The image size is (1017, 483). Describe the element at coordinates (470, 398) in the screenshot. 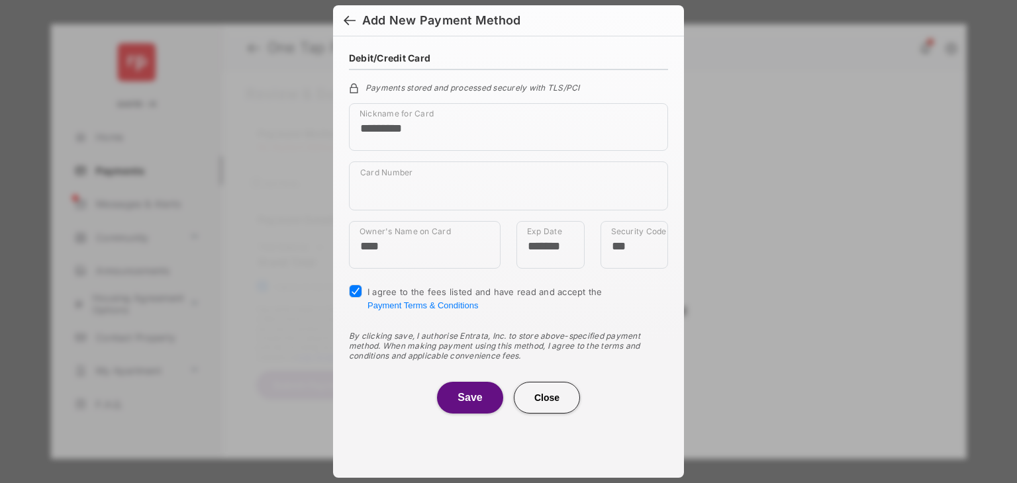

I see `button: Save` at that location.